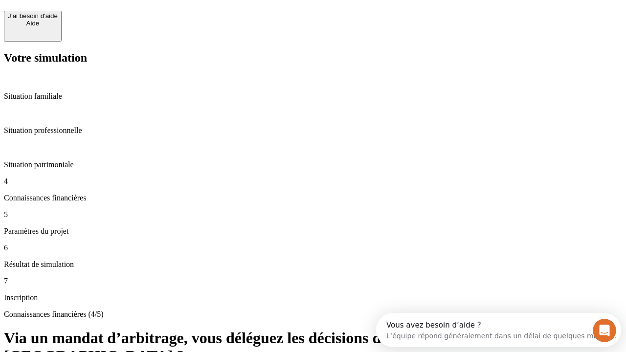 The width and height of the screenshot is (626, 352). Describe the element at coordinates (125, 21) in the screenshot. I see `div: L’équipe répond généralement dans un délai de quelques minutes.` at that location.